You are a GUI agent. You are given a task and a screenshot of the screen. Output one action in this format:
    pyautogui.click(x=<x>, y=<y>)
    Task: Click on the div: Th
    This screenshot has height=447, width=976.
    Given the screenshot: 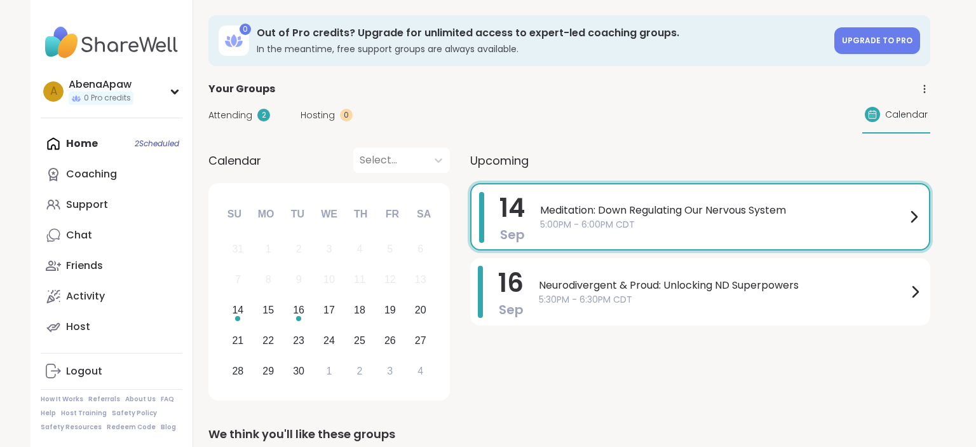 What is the action you would take?
    pyautogui.click(x=361, y=214)
    